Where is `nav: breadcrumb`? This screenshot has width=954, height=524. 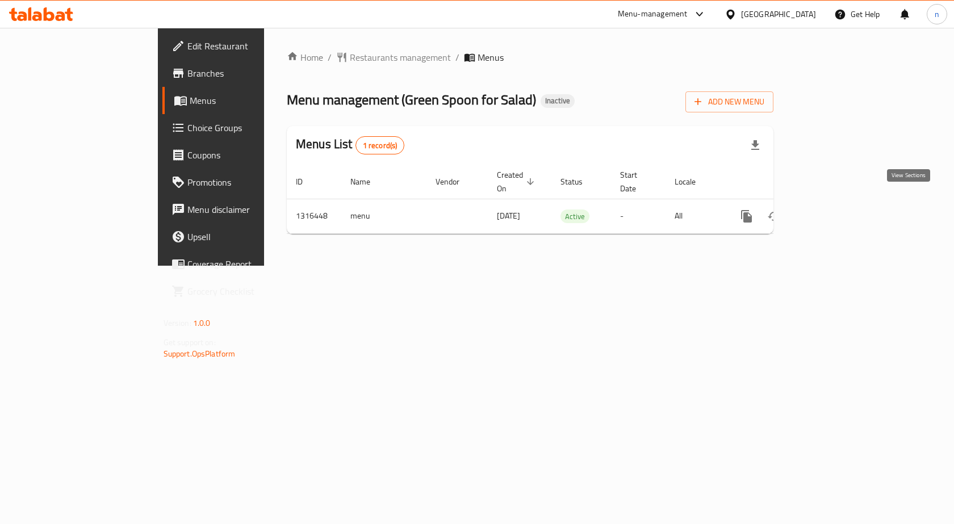 nav: breadcrumb is located at coordinates (530, 57).